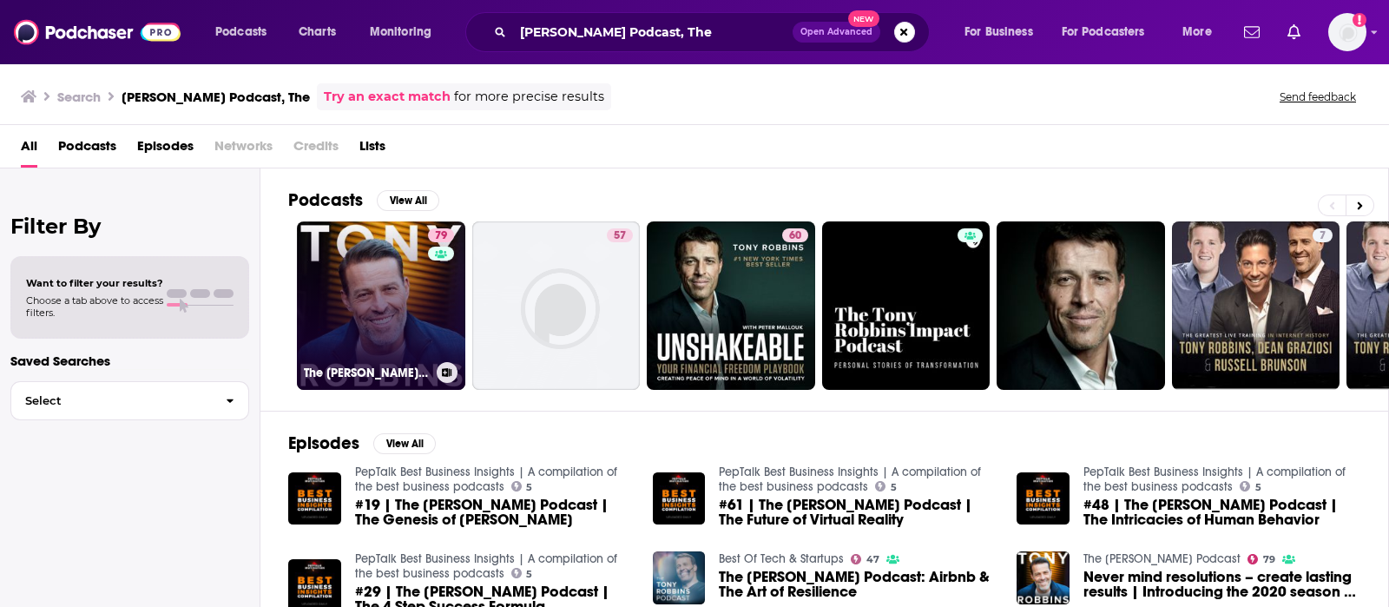 This screenshot has width=1389, height=607. What do you see at coordinates (314, 498) in the screenshot?
I see `img: #19 | The Tony Robbins Podcast | The Genesis of Tim Ferriss` at bounding box center [314, 498].